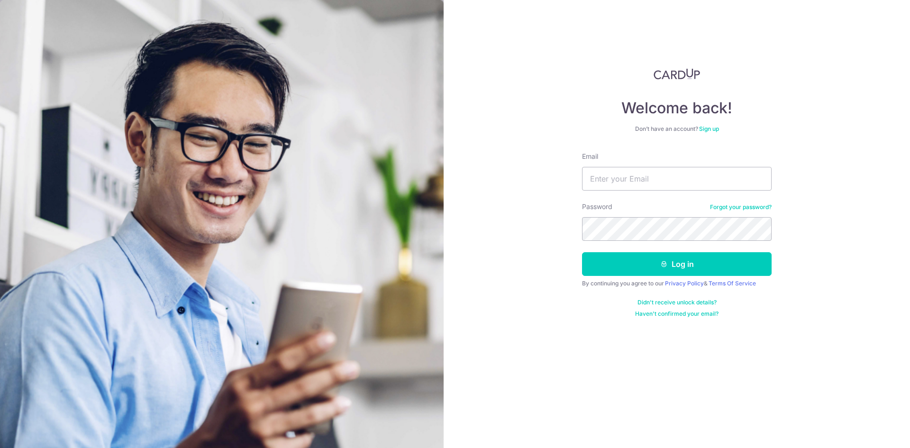  I want to click on label: Email, so click(590, 156).